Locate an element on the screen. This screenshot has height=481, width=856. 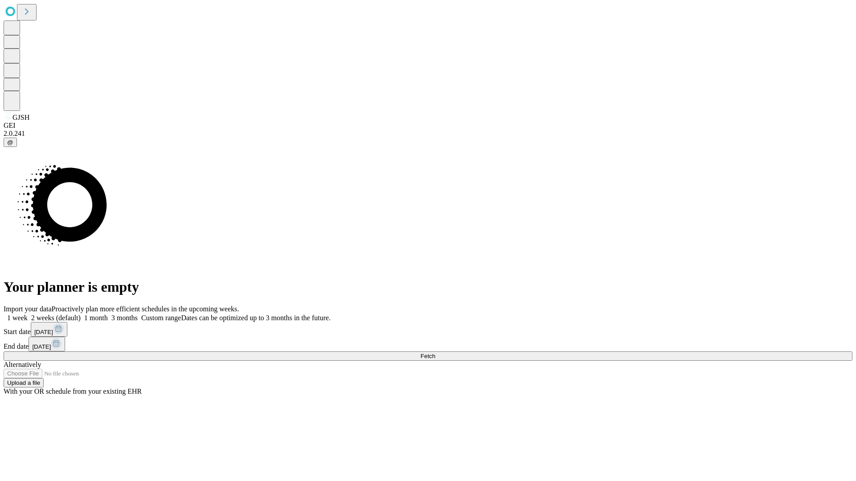
span: 1 month is located at coordinates (96, 318).